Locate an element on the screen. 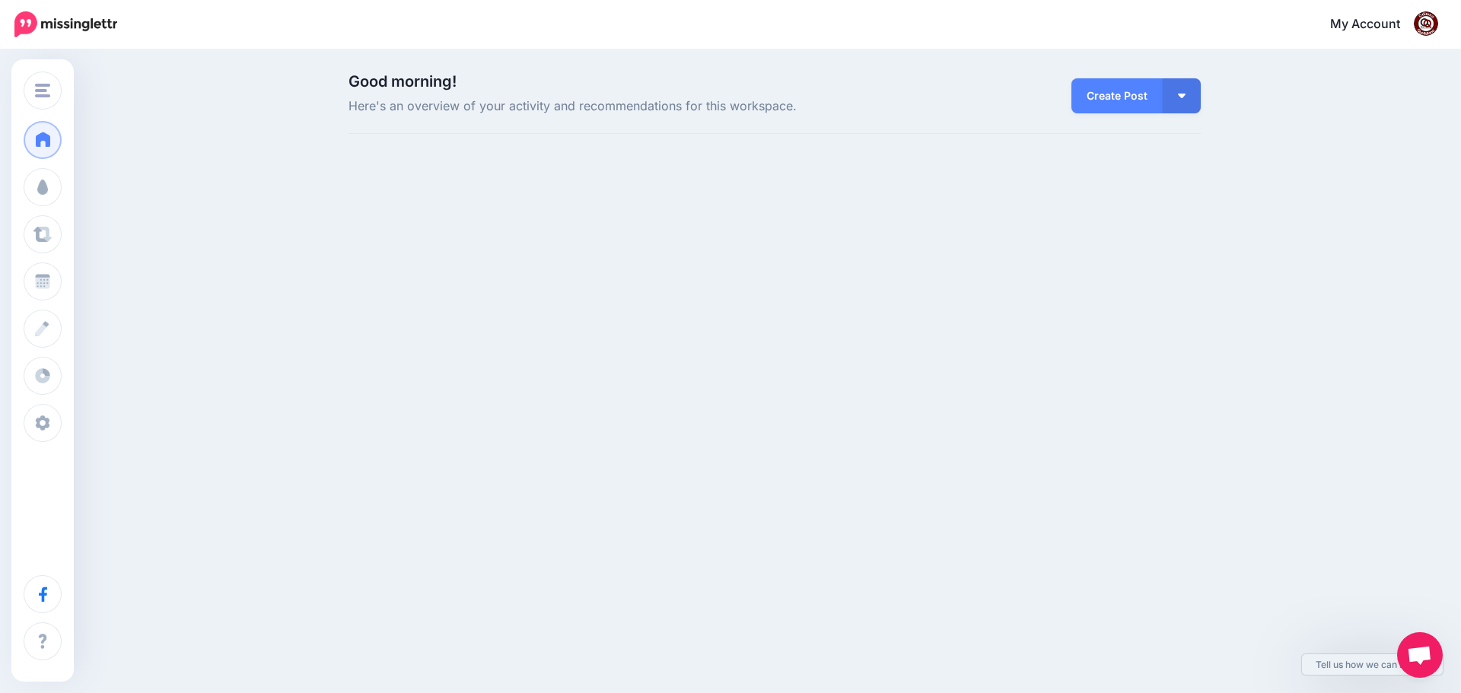 The height and width of the screenshot is (693, 1461). a: My Account is located at coordinates (1377, 24).